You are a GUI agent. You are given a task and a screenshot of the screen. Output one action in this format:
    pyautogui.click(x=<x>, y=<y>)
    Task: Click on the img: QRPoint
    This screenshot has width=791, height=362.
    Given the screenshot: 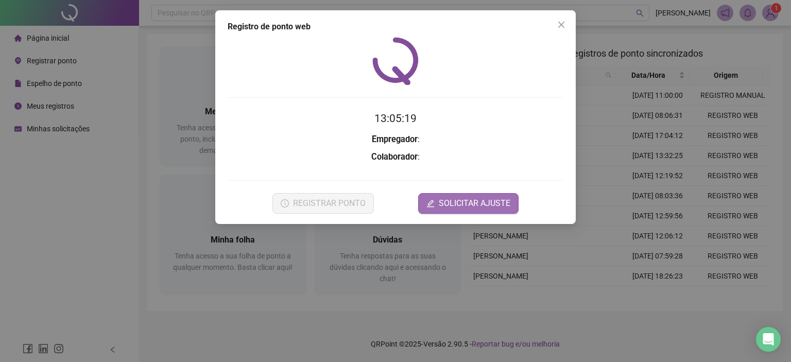 What is the action you would take?
    pyautogui.click(x=395, y=61)
    